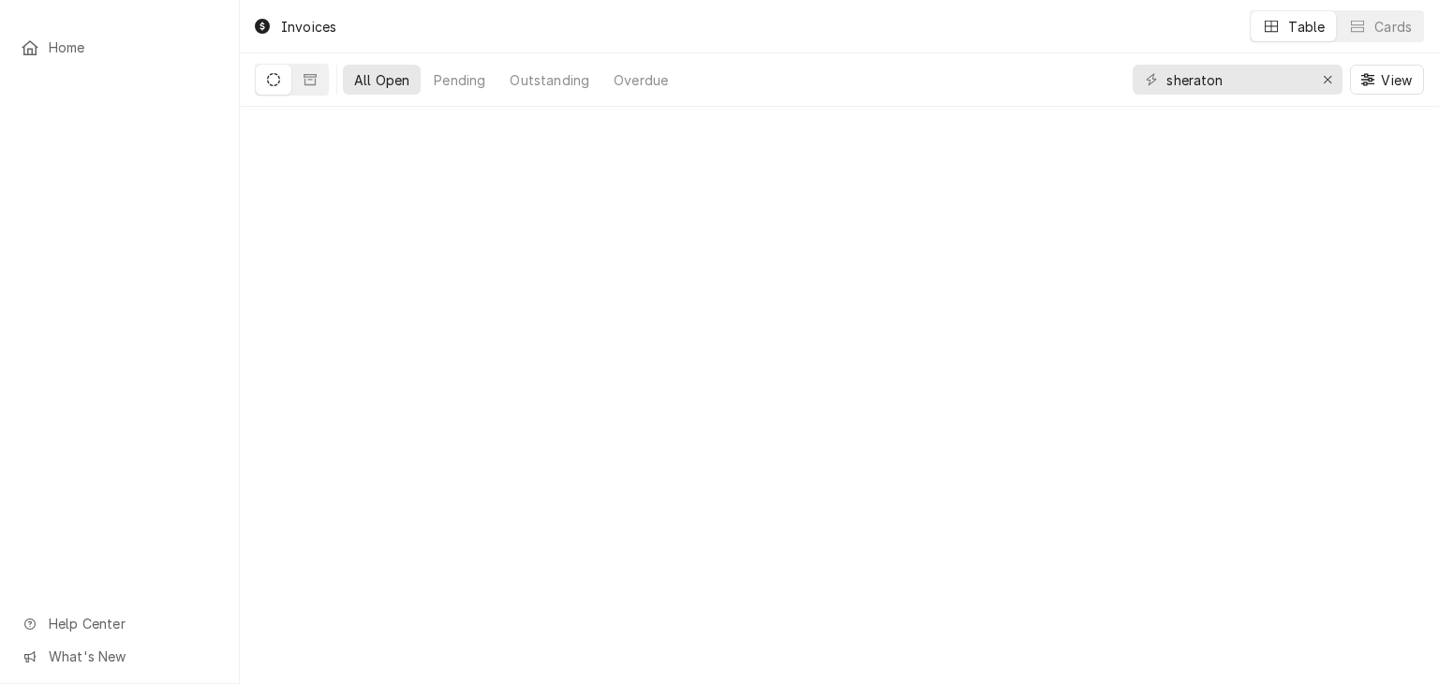 This screenshot has width=1439, height=684. Describe the element at coordinates (132, 656) in the screenshot. I see `span: What's New` at that location.